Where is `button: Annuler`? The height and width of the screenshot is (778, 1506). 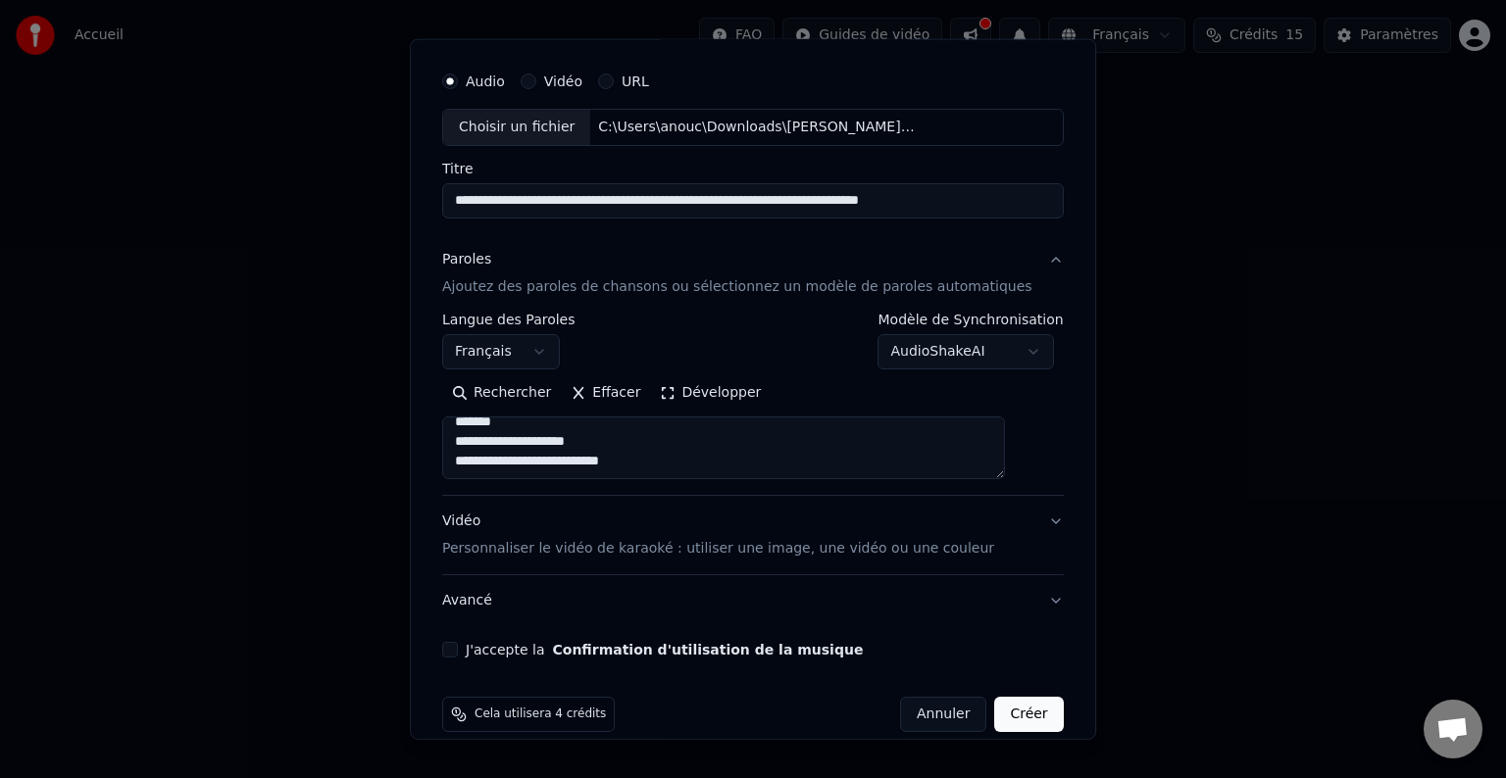 button: Annuler is located at coordinates (943, 715).